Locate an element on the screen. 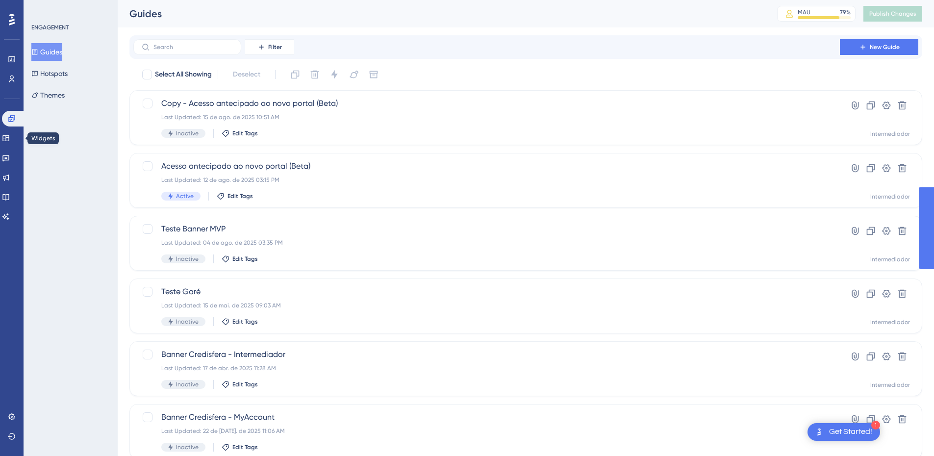  span: Deselect is located at coordinates (247, 75).